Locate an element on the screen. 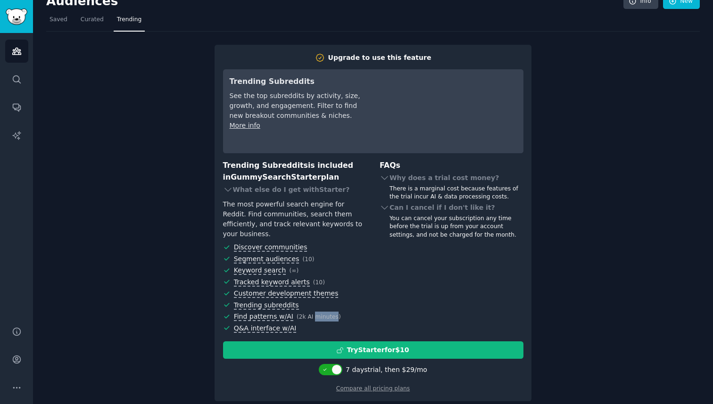  span: Segment audiences is located at coordinates (266, 259).